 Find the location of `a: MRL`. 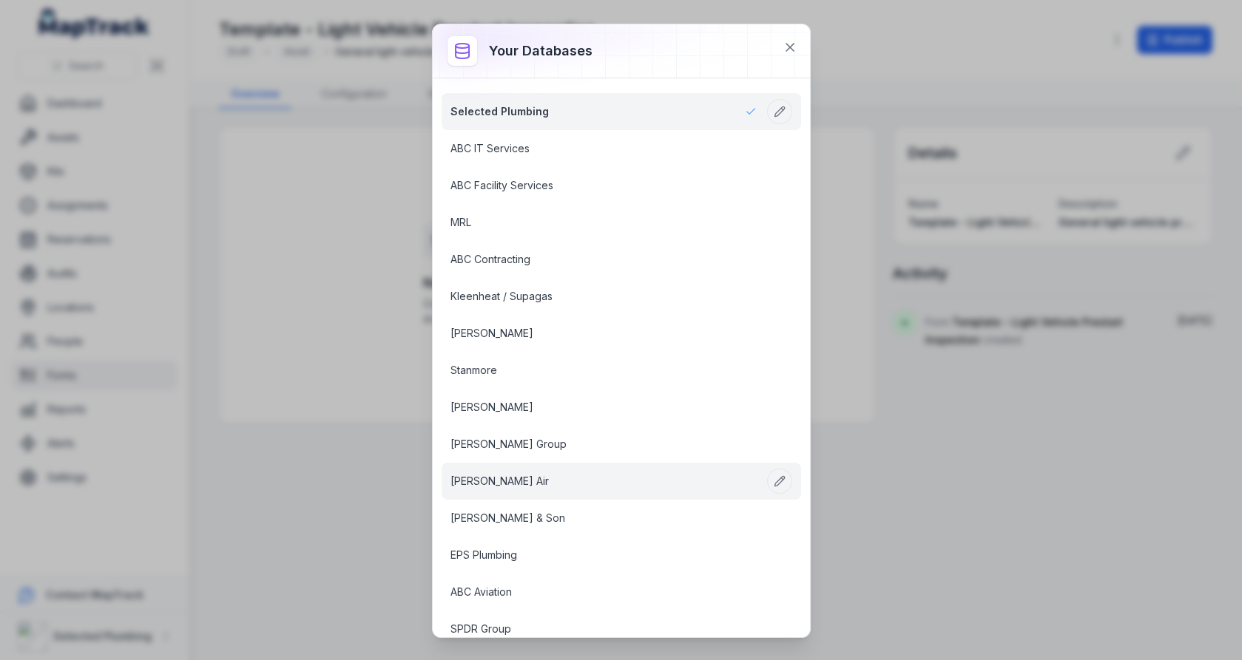

a: MRL is located at coordinates (604, 223).